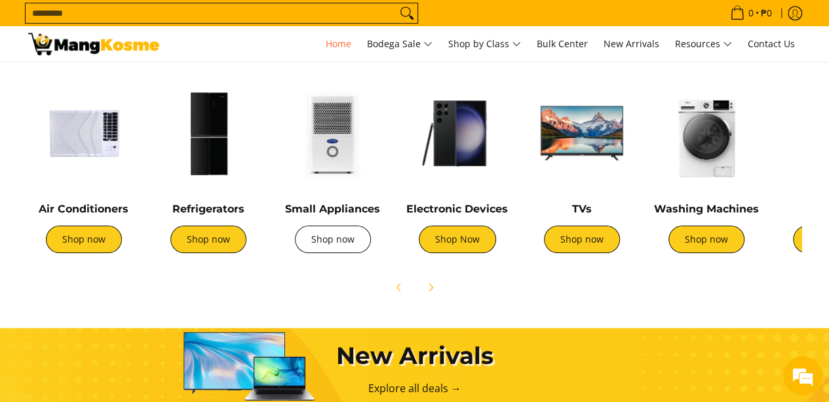 Image resolution: width=829 pixels, height=402 pixels. I want to click on span: Home, so click(338, 43).